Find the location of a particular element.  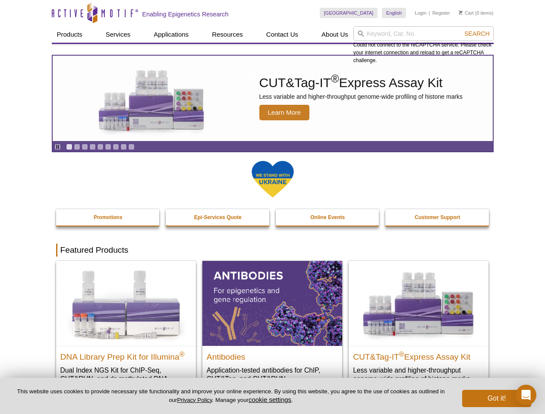

img: DNA Library Prep Kit for Illumina is located at coordinates (126, 303).